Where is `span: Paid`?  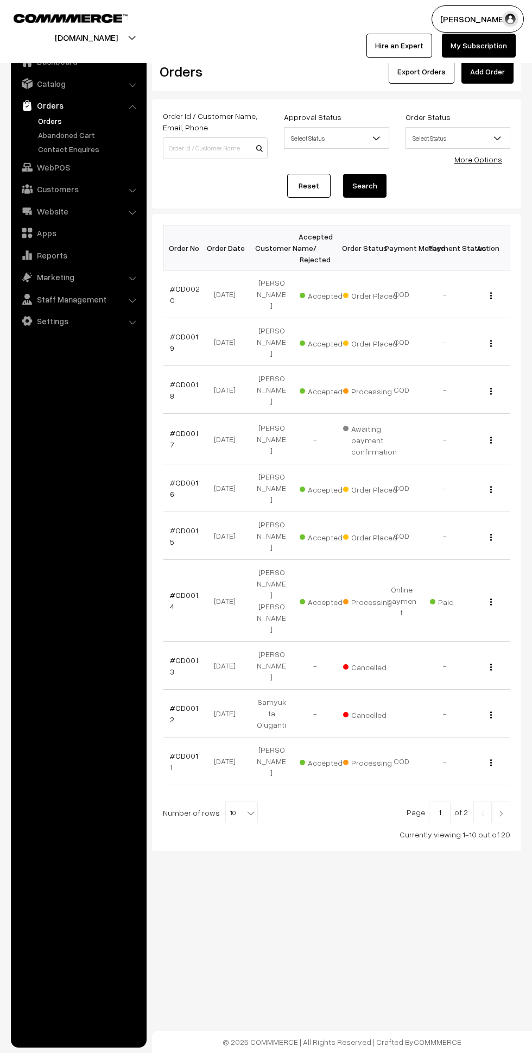 span: Paid is located at coordinates (457, 601).